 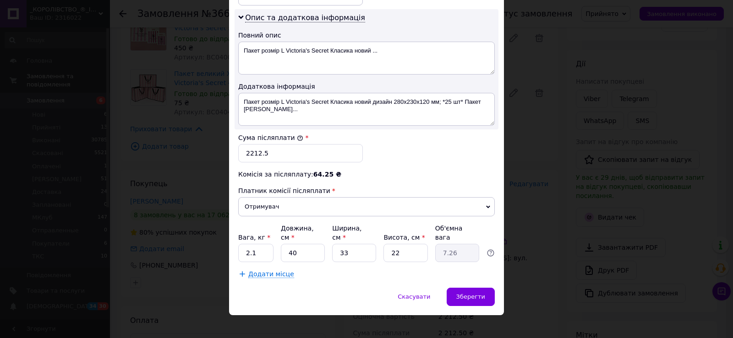 What do you see at coordinates (271, 274) in the screenshot?
I see `span: Додати місце` at bounding box center [271, 274].